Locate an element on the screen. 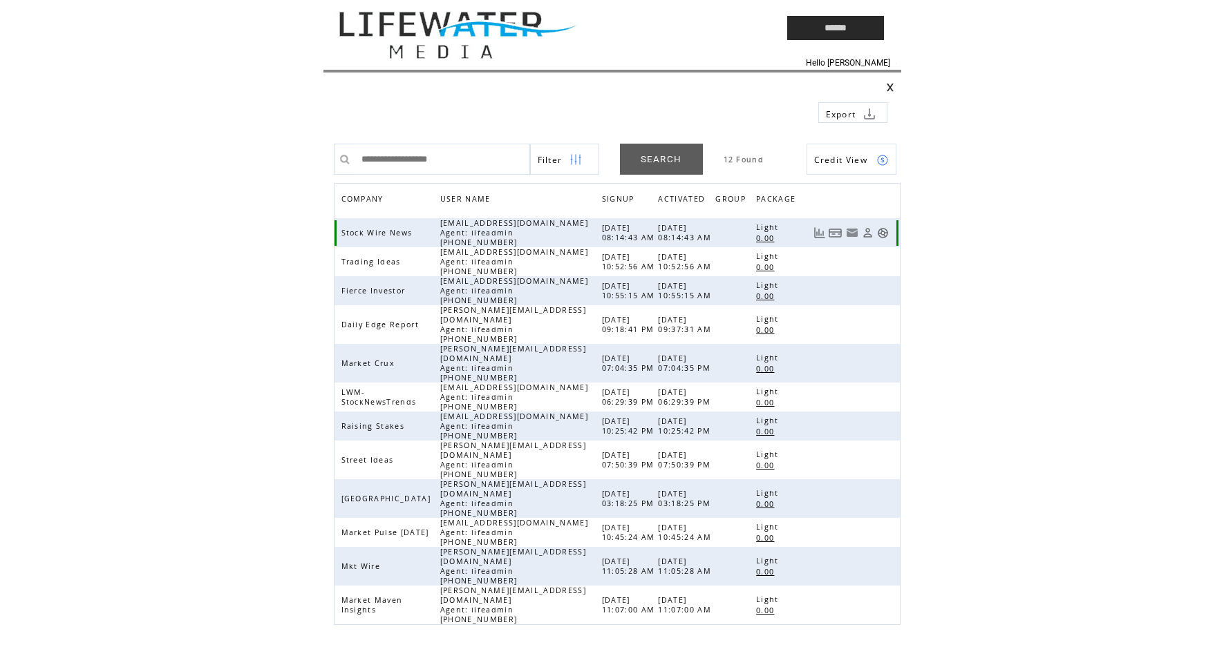 The width and height of the screenshot is (1224, 667). span: Street Ideas is located at coordinates (369, 460).